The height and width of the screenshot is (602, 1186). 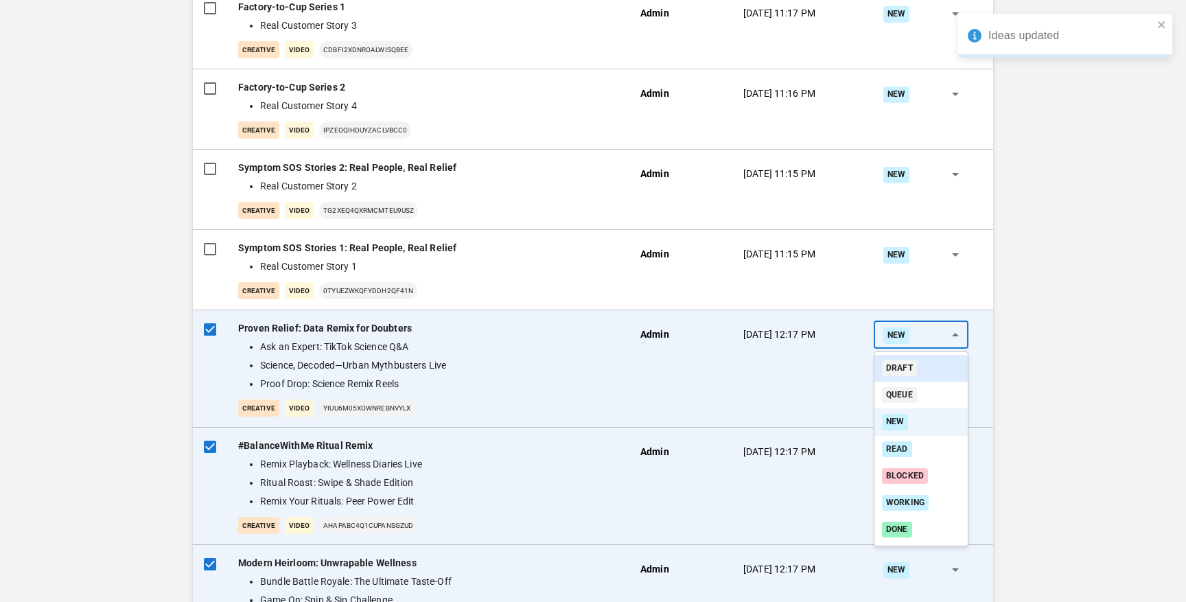 What do you see at coordinates (905, 476) in the screenshot?
I see `div: Blocked` at bounding box center [905, 476].